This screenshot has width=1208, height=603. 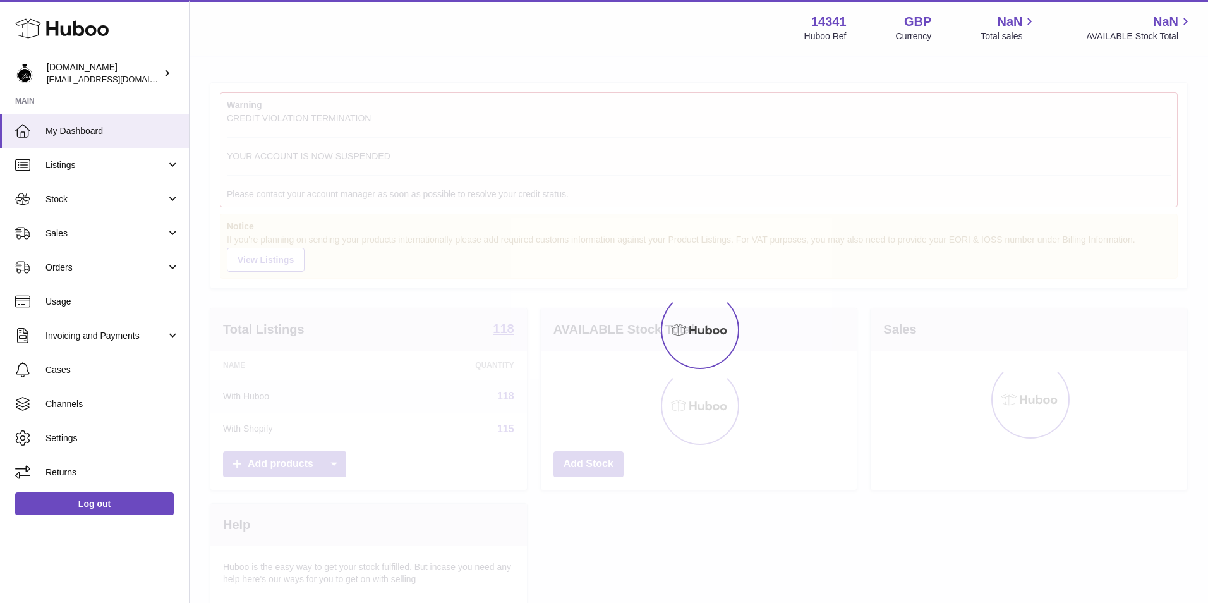 What do you see at coordinates (1009, 28) in the screenshot?
I see `a: NaN Total sales` at bounding box center [1009, 28].